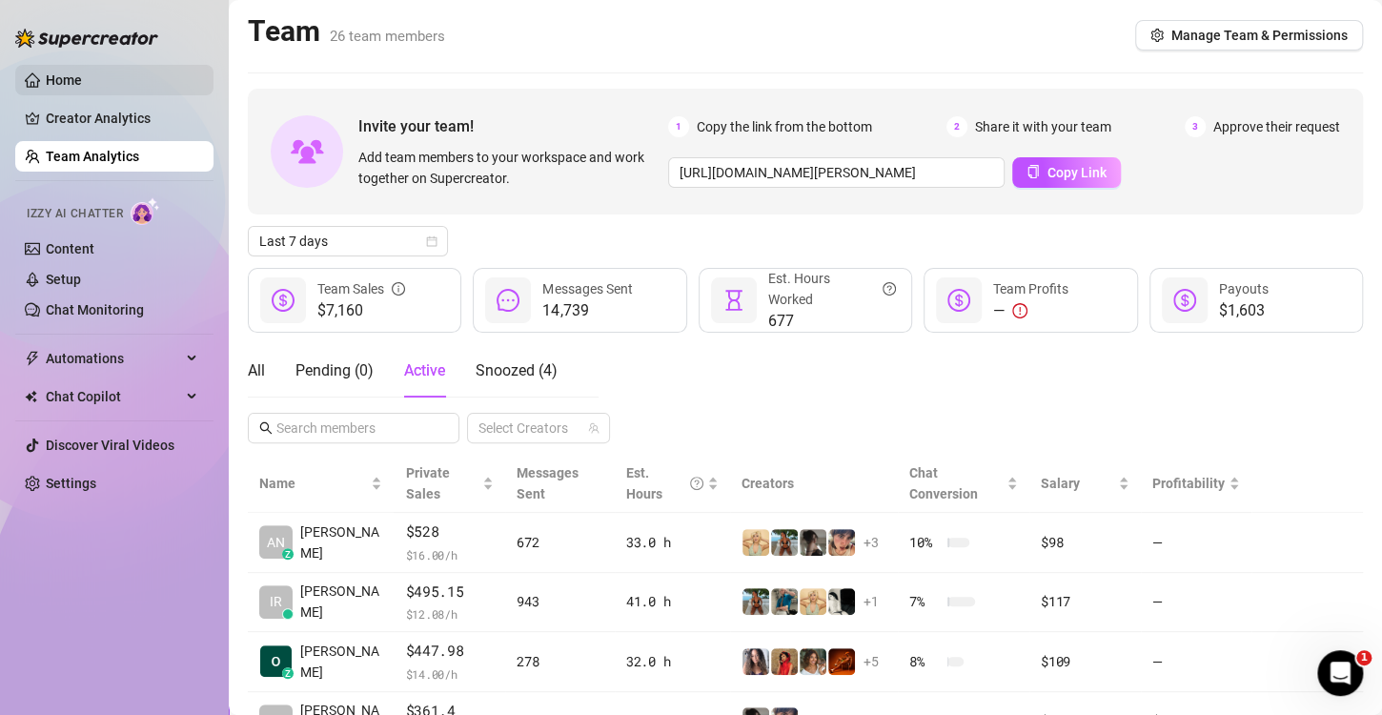 The height and width of the screenshot is (715, 1382). What do you see at coordinates (594, 428) in the screenshot?
I see `span: team` at bounding box center [594, 428].